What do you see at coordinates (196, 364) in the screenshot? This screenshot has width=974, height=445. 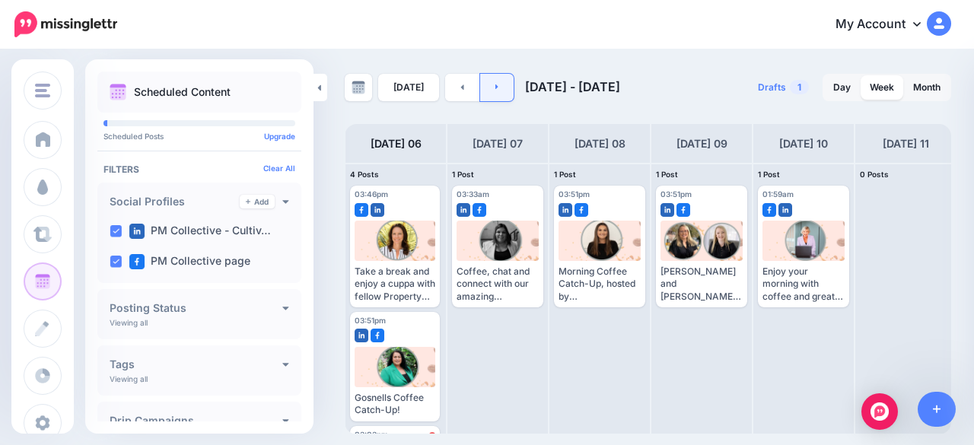 I see `h4: Tags` at bounding box center [196, 364].